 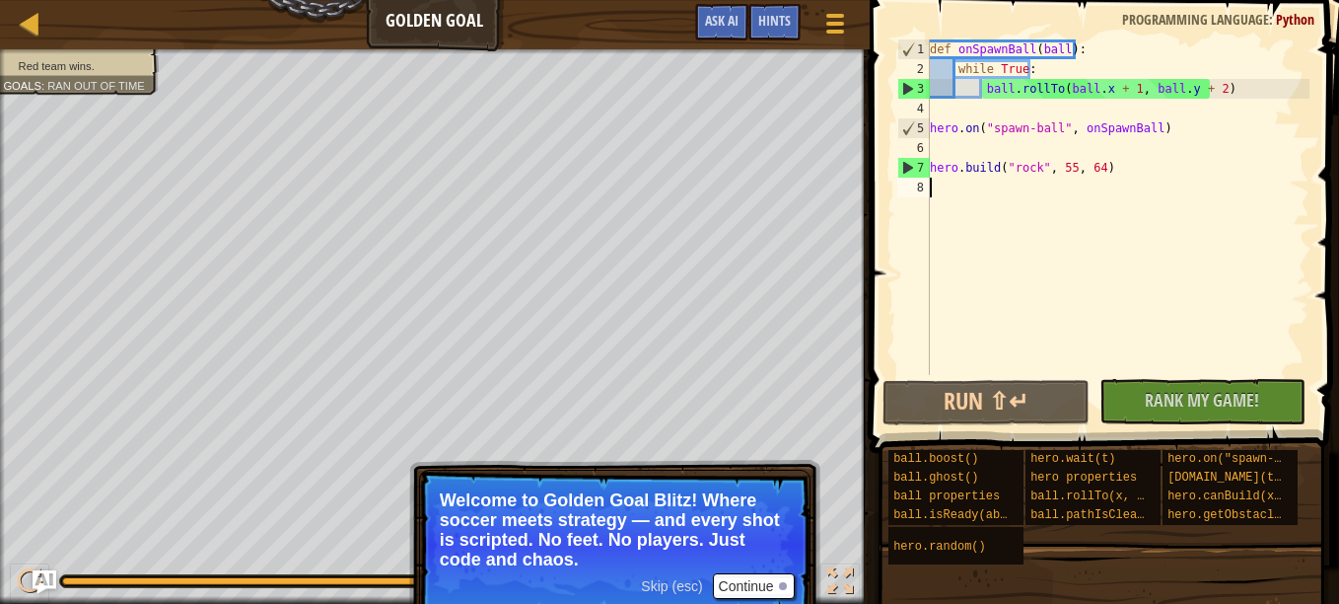 What do you see at coordinates (967, 515) in the screenshot?
I see `span: ball.isReady(ability)` at bounding box center [967, 515].